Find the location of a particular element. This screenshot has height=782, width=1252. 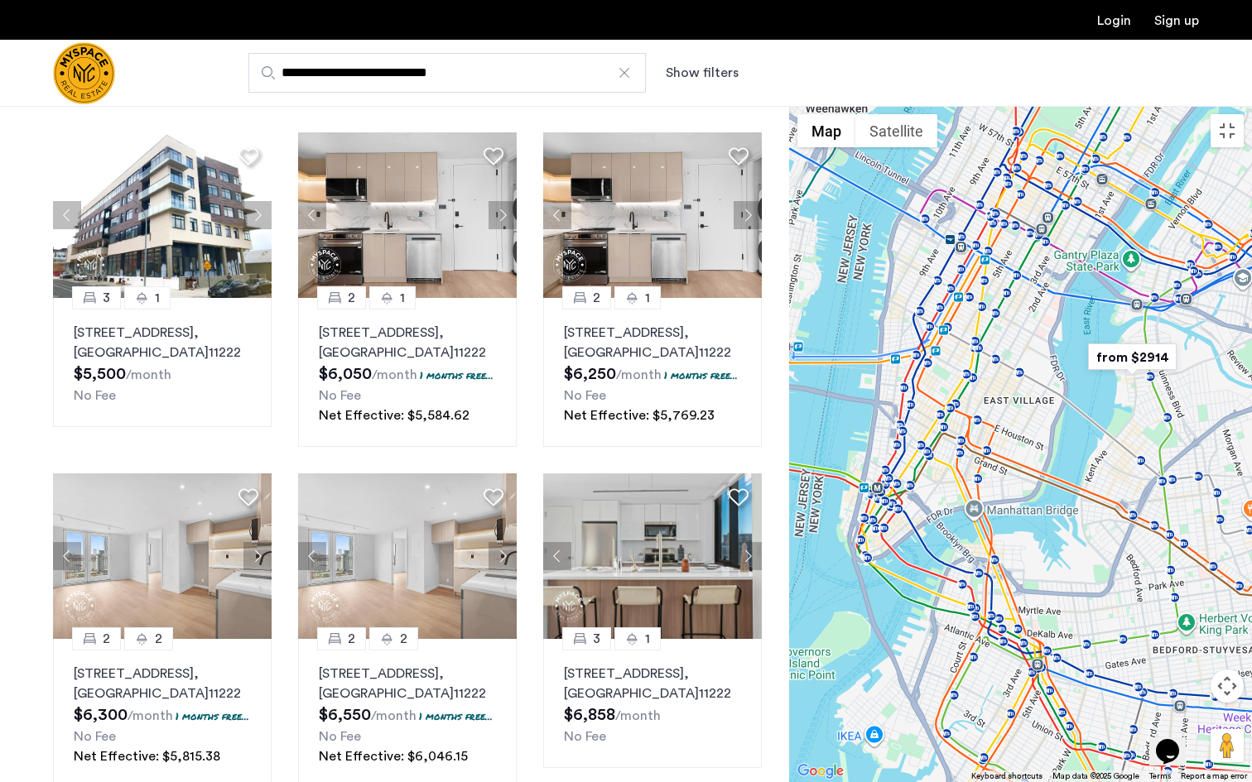

a: Open this area in Google Maps (opens a new window) is located at coordinates (821, 772).